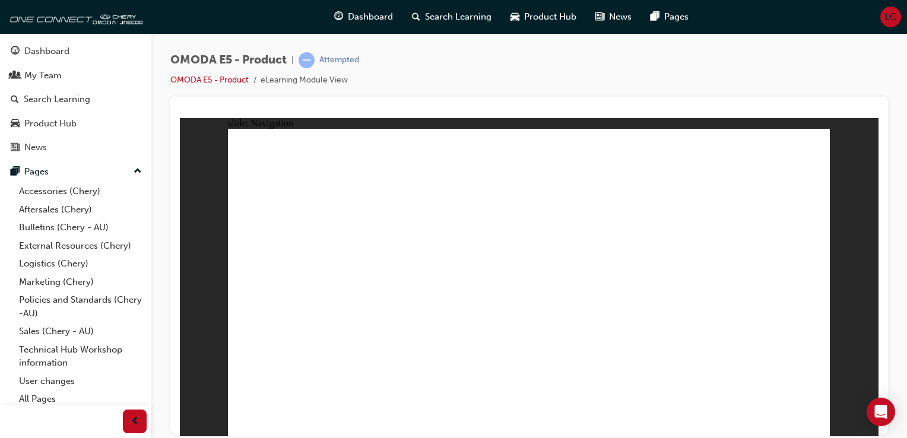 The height and width of the screenshot is (438, 907). I want to click on button: DashboardMy TeamSearch LearningProduct HubNews, so click(75, 99).